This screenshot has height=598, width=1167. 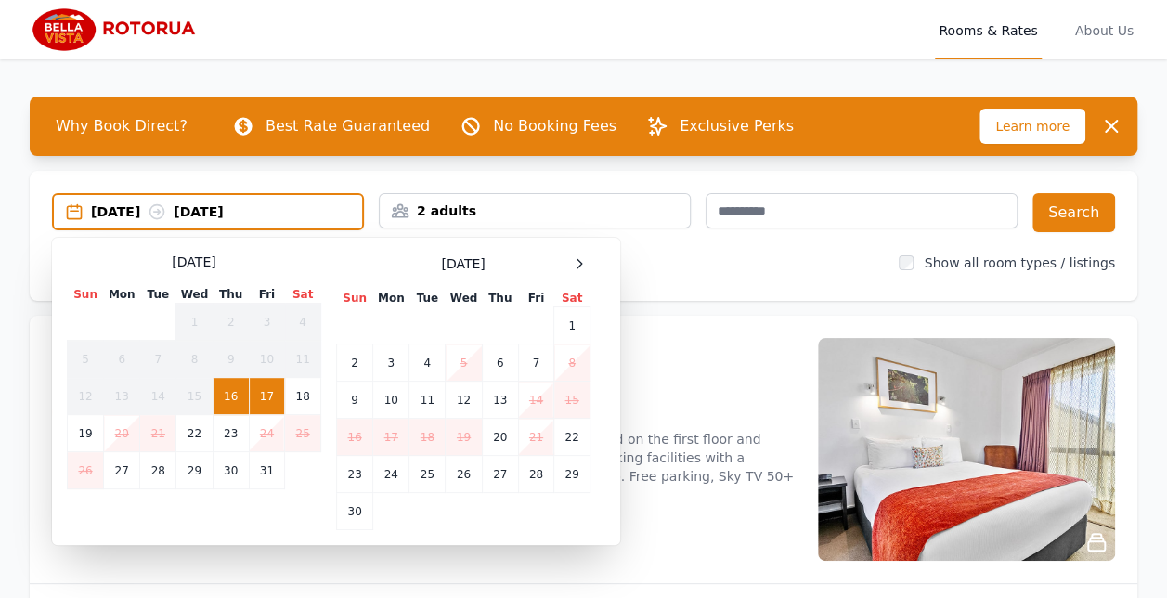 What do you see at coordinates (1032, 126) in the screenshot?
I see `span: Learn more` at bounding box center [1032, 126].